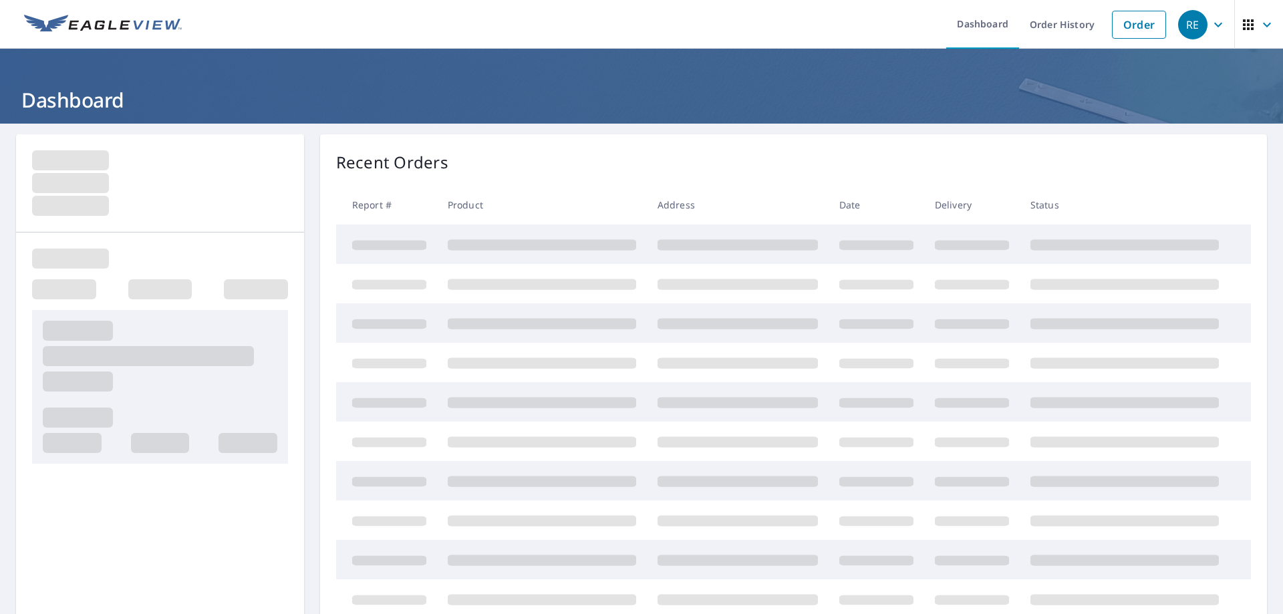  What do you see at coordinates (1125, 204) in the screenshot?
I see `th: Status` at bounding box center [1125, 204].